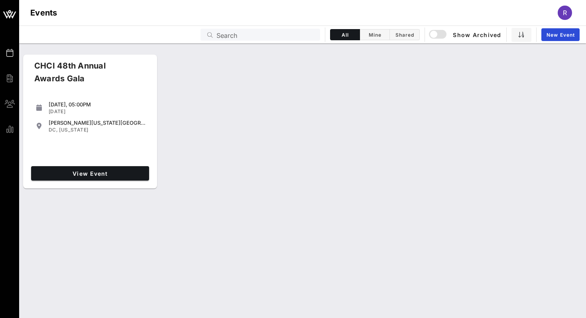 This screenshot has width=586, height=318. What do you see at coordinates (565, 13) in the screenshot?
I see `div: R` at bounding box center [565, 13].